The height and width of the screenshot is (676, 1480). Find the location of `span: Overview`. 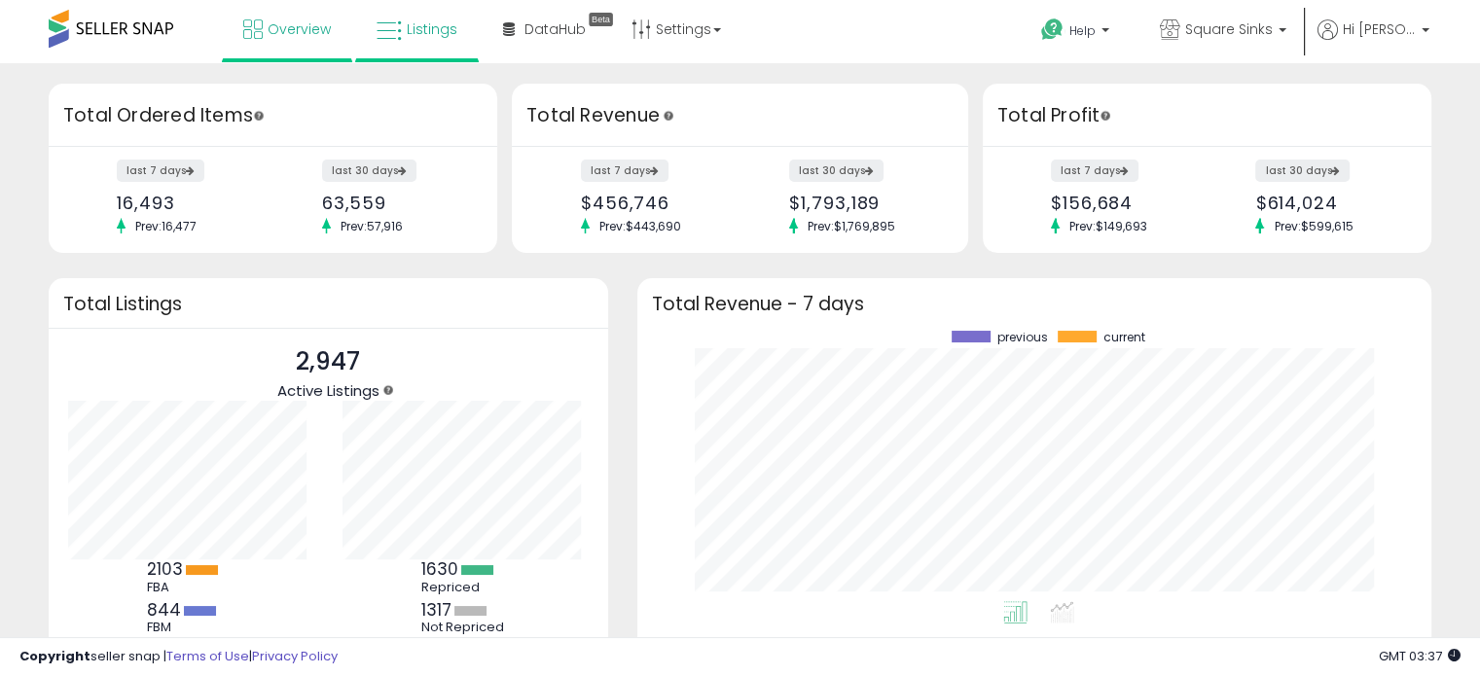

span: Overview is located at coordinates (299, 29).